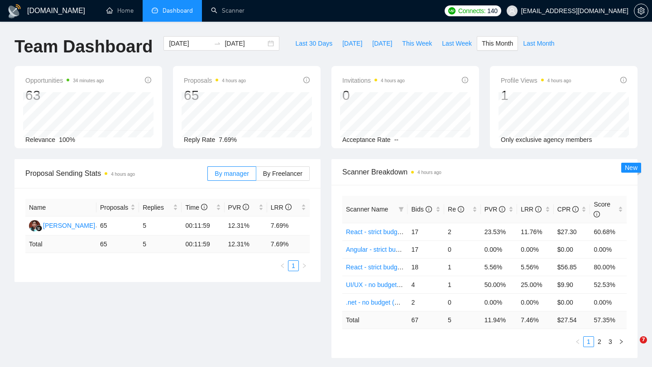 This screenshot has height=367, width=652. Describe the element at coordinates (34, 226) in the screenshot. I see `img: YP` at that location.